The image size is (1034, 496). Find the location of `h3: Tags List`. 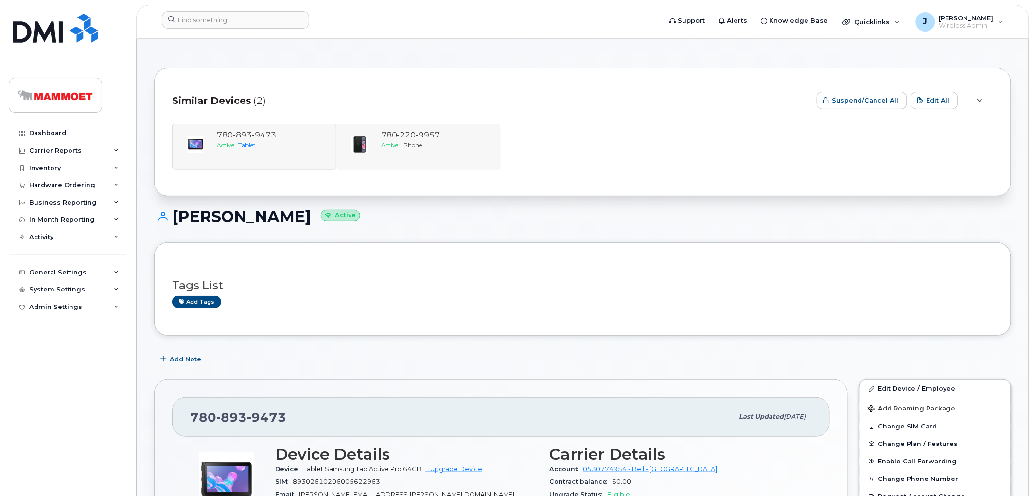

h3: Tags List is located at coordinates (582, 285).